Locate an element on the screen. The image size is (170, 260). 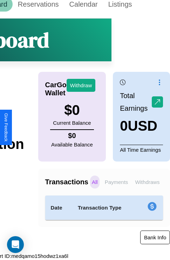
p: Payments is located at coordinates (116, 182).